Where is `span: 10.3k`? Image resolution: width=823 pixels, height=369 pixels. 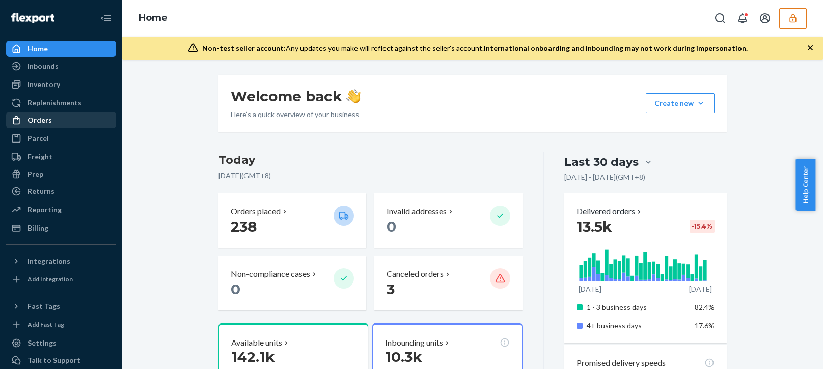 span: 10.3k is located at coordinates (403, 357).